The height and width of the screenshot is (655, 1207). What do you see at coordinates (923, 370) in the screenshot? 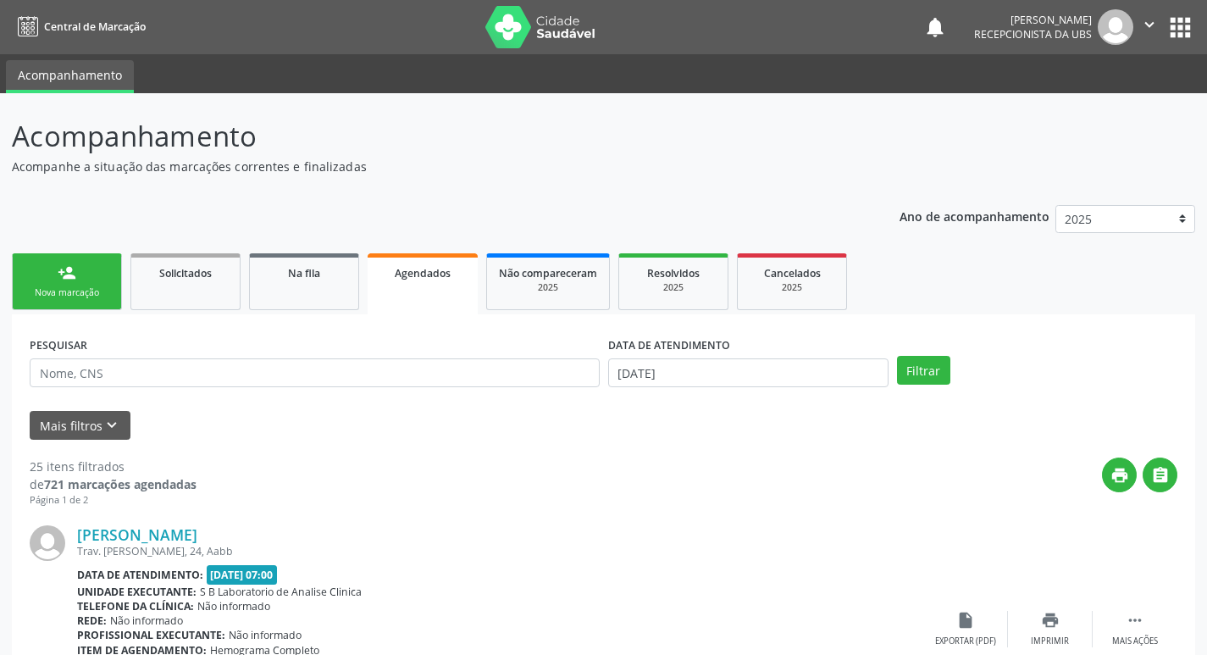
I see `button: Filtrar` at bounding box center [923, 370].